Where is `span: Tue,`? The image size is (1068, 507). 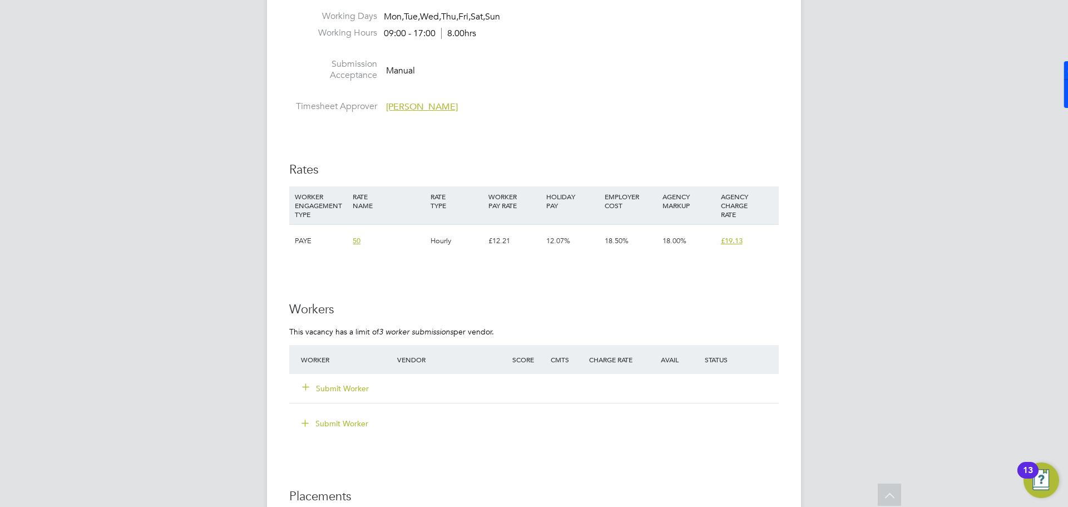
span: Tue, is located at coordinates (411, 17).